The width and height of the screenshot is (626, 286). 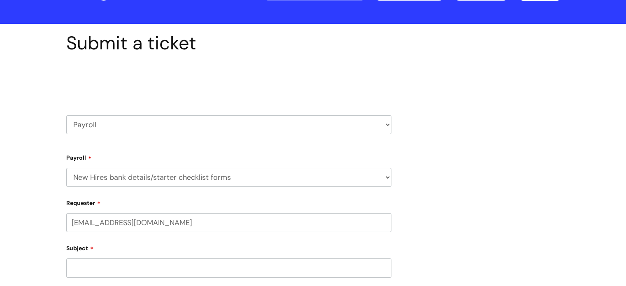 I want to click on input: Email, so click(x=229, y=223).